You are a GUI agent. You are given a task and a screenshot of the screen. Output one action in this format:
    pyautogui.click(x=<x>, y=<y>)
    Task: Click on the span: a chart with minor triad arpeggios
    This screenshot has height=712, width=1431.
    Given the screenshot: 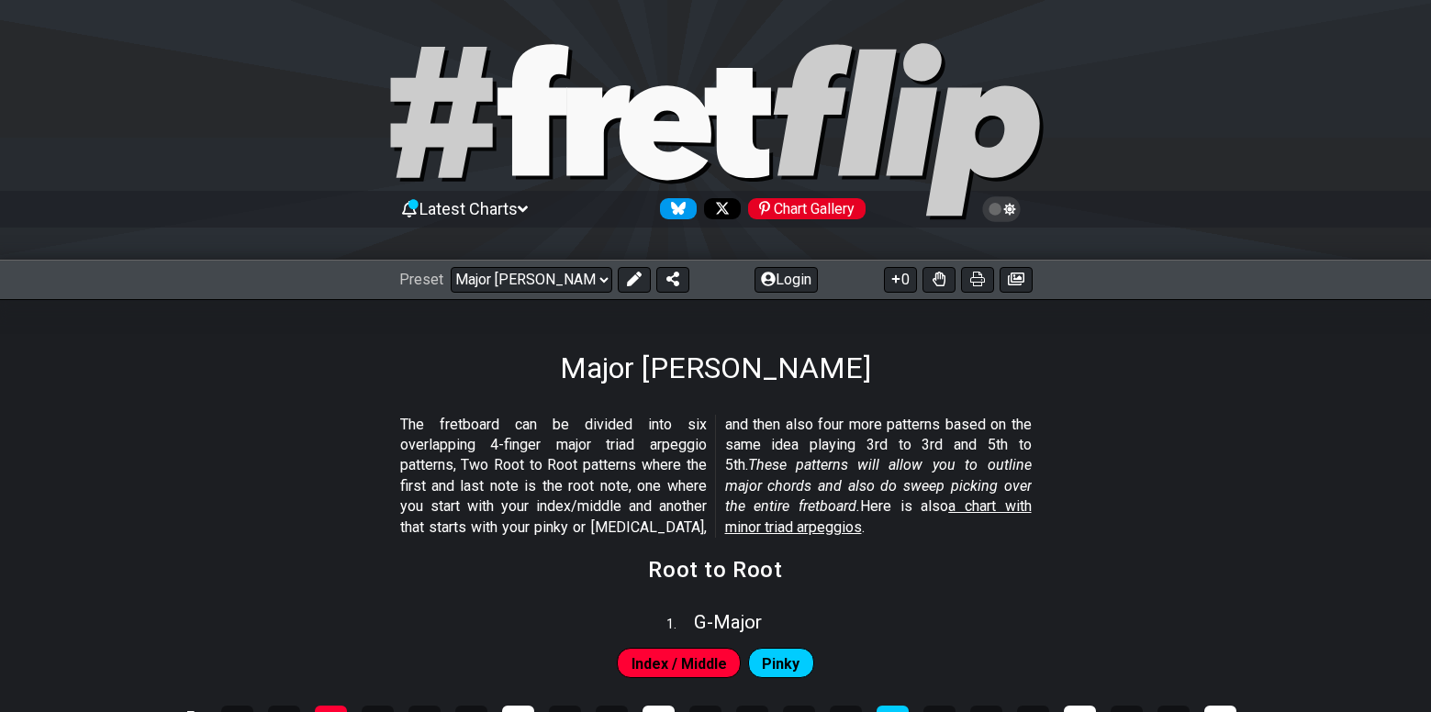 What is the action you would take?
    pyautogui.click(x=878, y=516)
    